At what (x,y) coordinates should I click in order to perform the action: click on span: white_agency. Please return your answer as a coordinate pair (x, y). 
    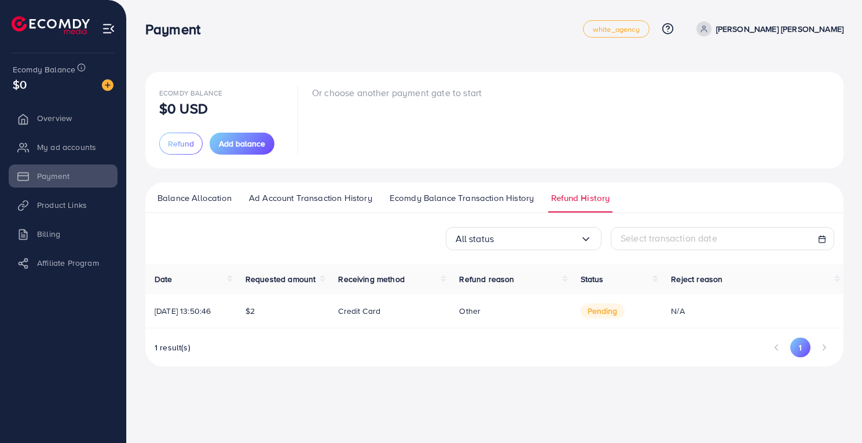
    Looking at the image, I should click on (616, 29).